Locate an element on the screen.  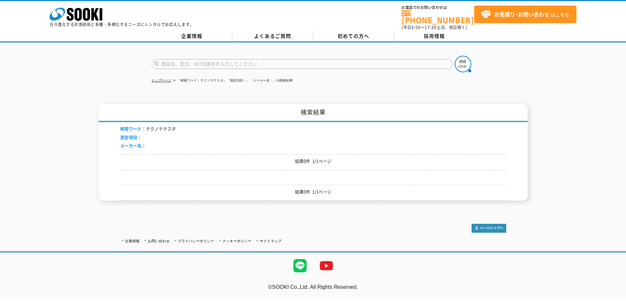
span: はこちら is located at coordinates (525, 15).